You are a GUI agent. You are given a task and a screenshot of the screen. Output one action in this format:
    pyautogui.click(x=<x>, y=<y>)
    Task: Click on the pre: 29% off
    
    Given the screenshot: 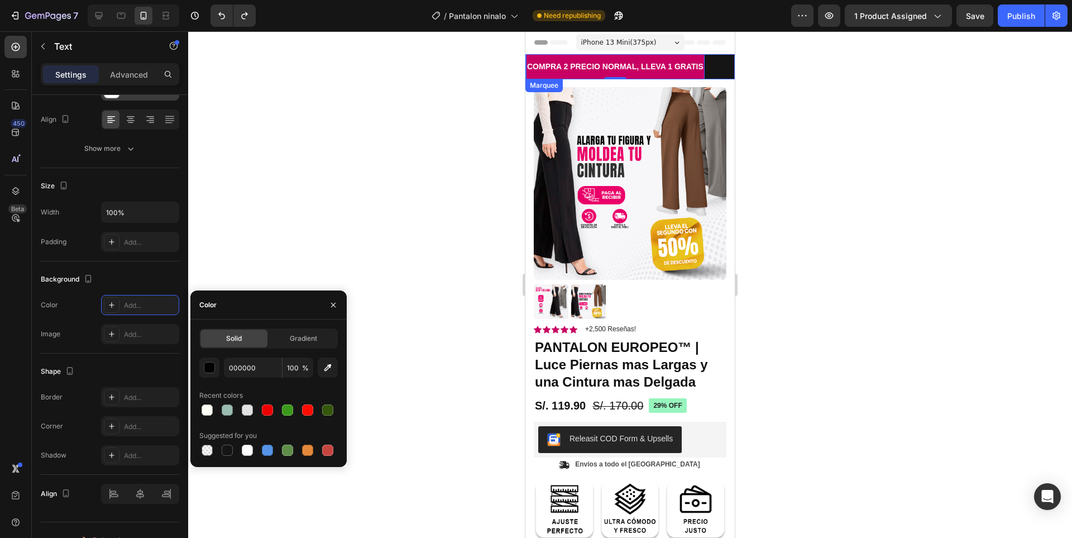 What is the action you would take?
    pyautogui.click(x=142, y=374)
    